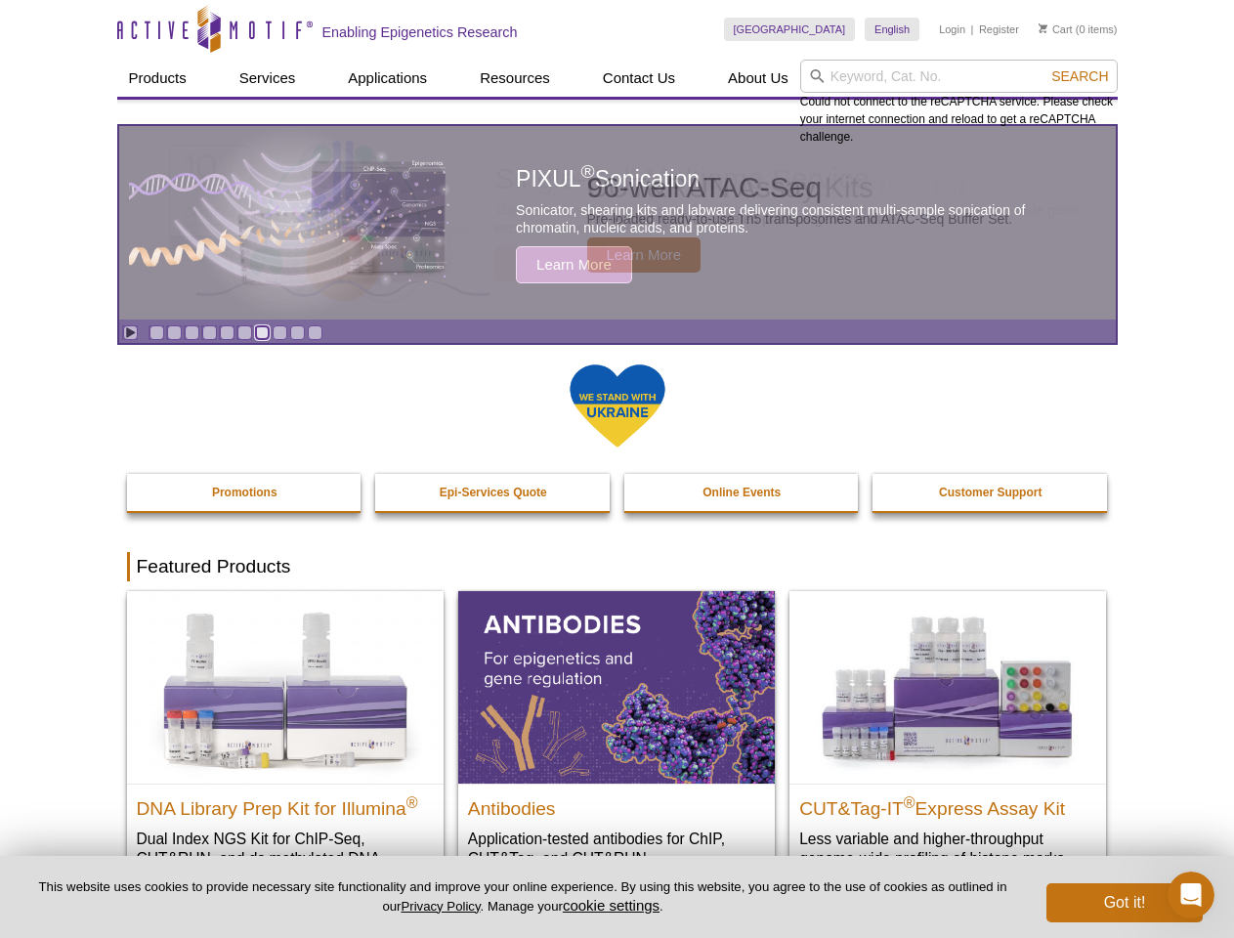 The width and height of the screenshot is (1234, 938). Describe the element at coordinates (515, 78) in the screenshot. I see `a: Resources` at that location.